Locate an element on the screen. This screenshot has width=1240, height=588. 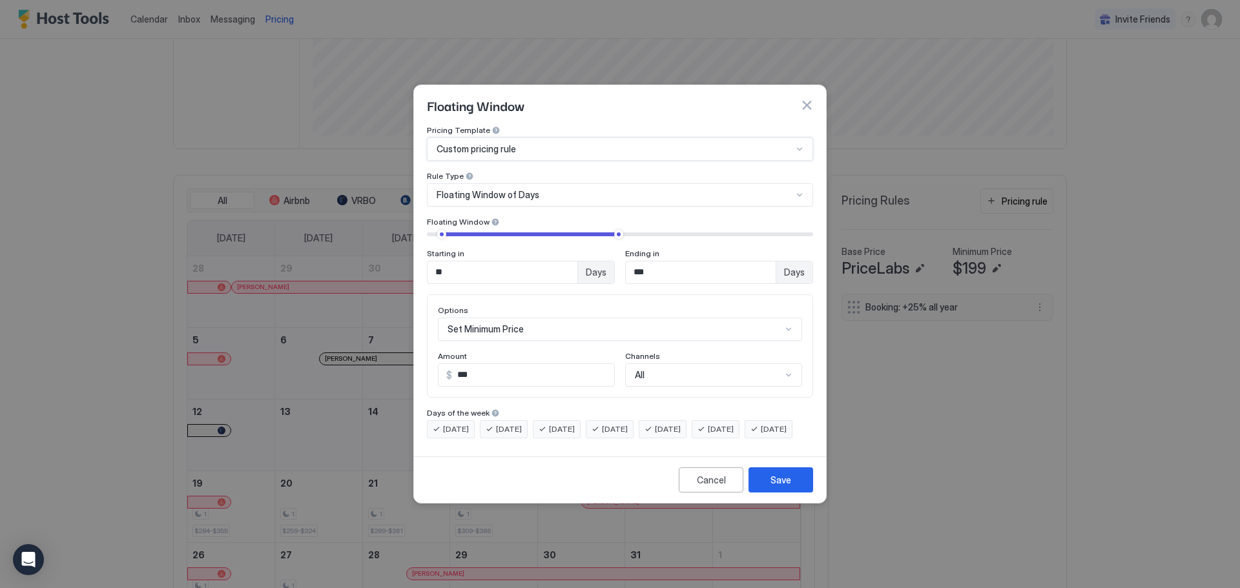
div: Save is located at coordinates (781, 480).